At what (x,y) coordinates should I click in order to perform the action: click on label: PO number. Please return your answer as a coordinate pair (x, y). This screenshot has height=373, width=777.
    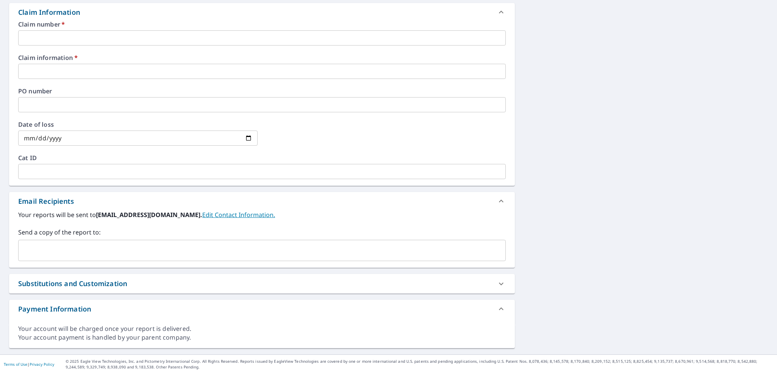
    Looking at the image, I should click on (262, 91).